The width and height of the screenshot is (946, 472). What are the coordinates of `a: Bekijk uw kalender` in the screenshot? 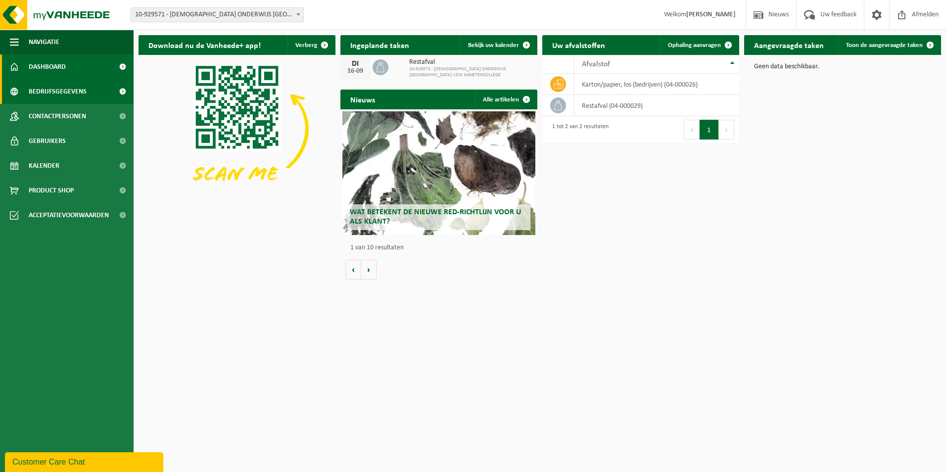 It's located at (498, 45).